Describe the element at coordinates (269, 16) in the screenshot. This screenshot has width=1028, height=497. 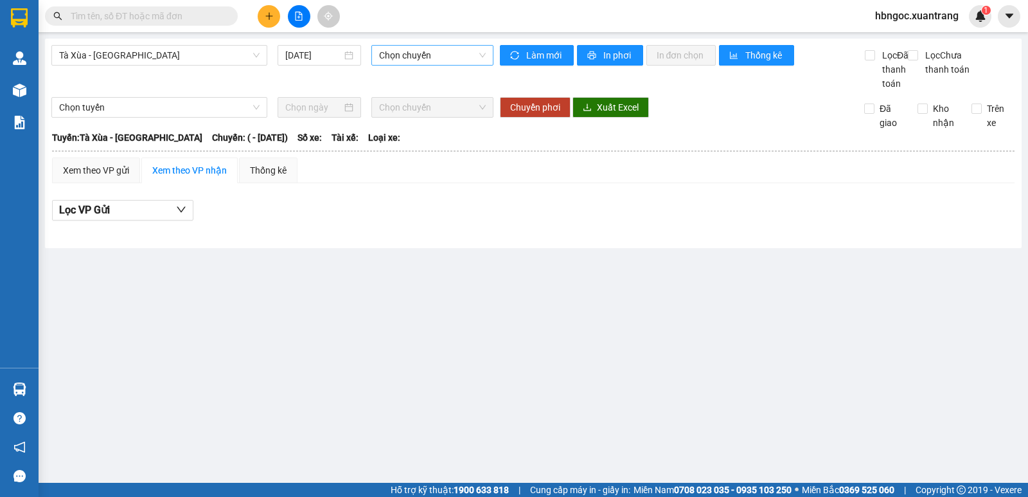
I see `span: plus` at that location.